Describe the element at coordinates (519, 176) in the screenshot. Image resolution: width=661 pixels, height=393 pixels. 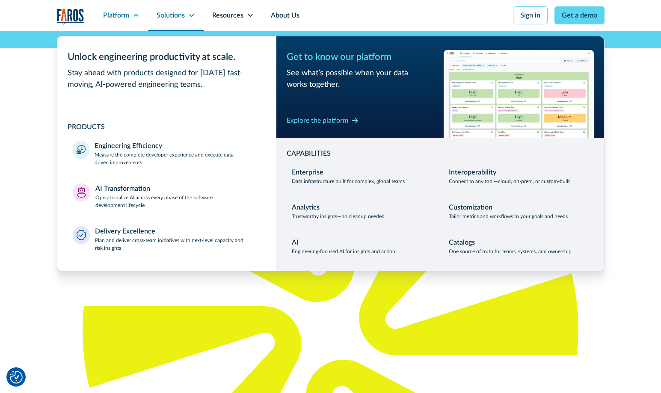
I see `a: InteroperabilityConnect to any tool—cloud, on-prem, or custom-built` at that location.